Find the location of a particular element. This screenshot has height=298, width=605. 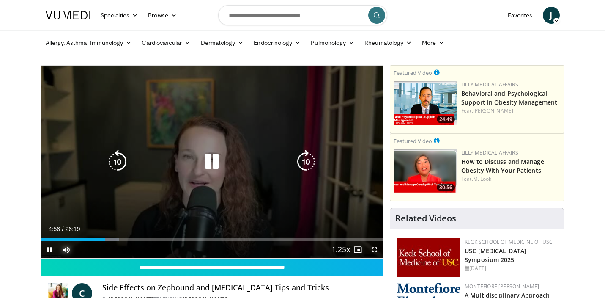

button: Fullscreen is located at coordinates (375, 249).